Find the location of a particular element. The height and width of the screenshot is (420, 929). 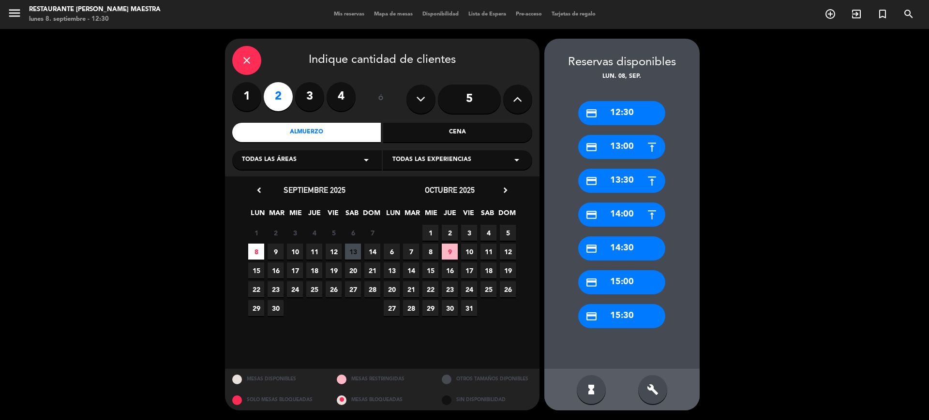

span: 5 is located at coordinates (333, 233).